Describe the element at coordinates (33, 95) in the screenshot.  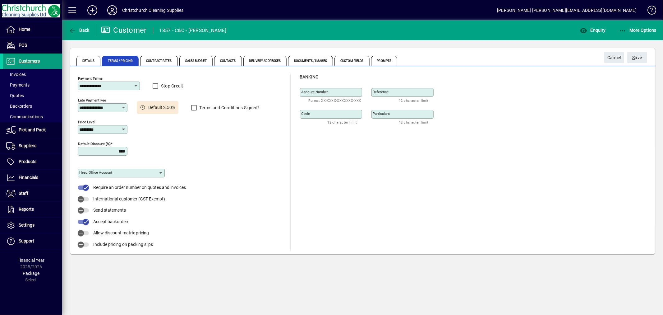
I see `a: Quotes` at that location.